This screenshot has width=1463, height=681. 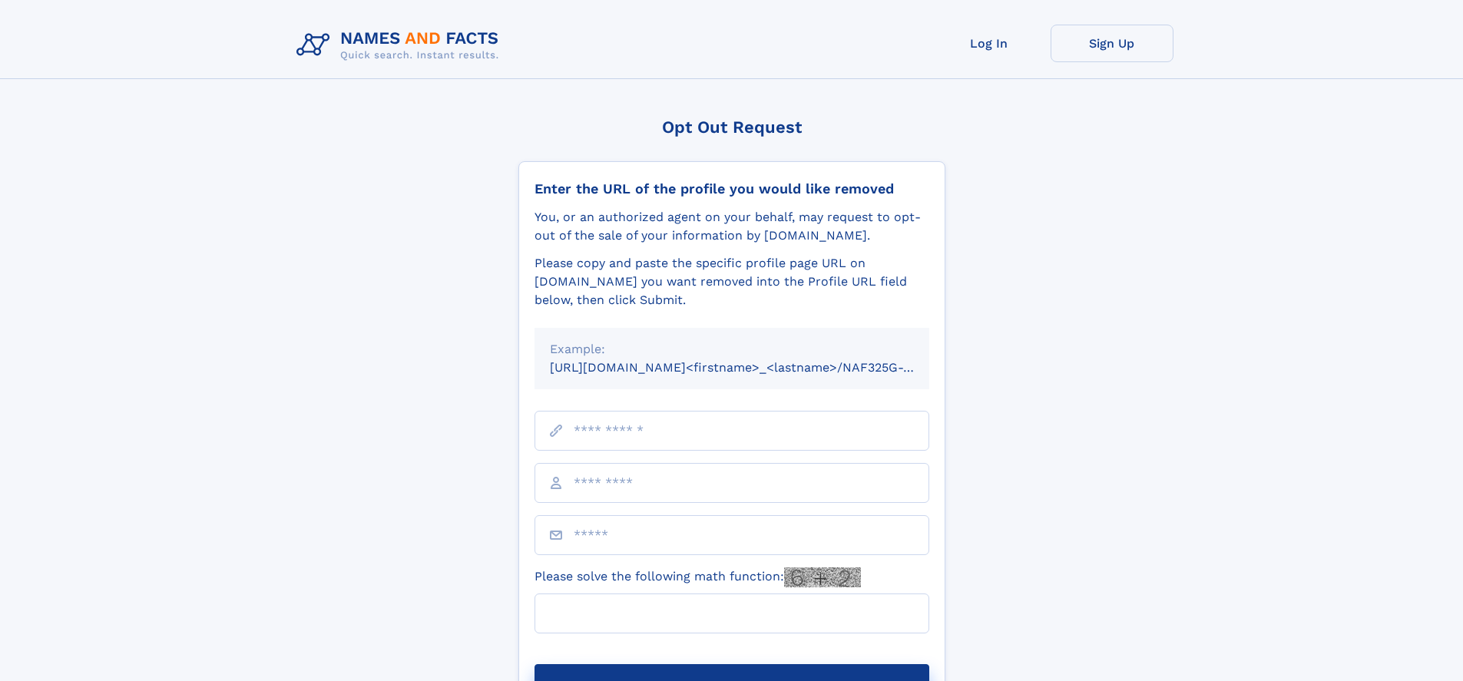 What do you see at coordinates (1112, 43) in the screenshot?
I see `a: Sign Up` at bounding box center [1112, 43].